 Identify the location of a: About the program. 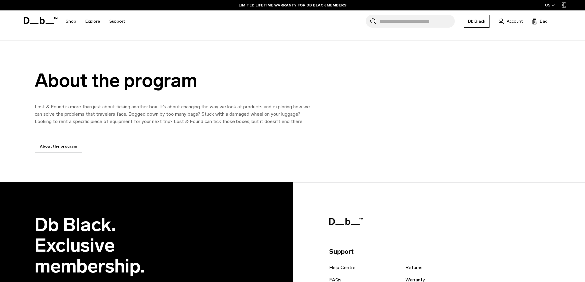
(58, 147).